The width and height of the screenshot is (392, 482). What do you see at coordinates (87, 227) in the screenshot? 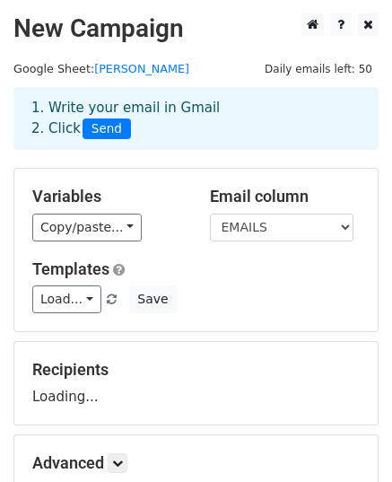
I see `a: Copy/paste...` at bounding box center [87, 227].